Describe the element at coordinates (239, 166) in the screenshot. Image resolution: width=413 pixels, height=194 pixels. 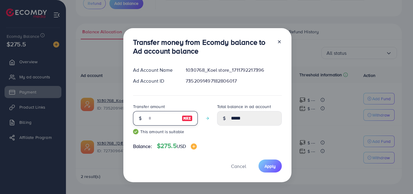
I see `button: Cancel` at that location.